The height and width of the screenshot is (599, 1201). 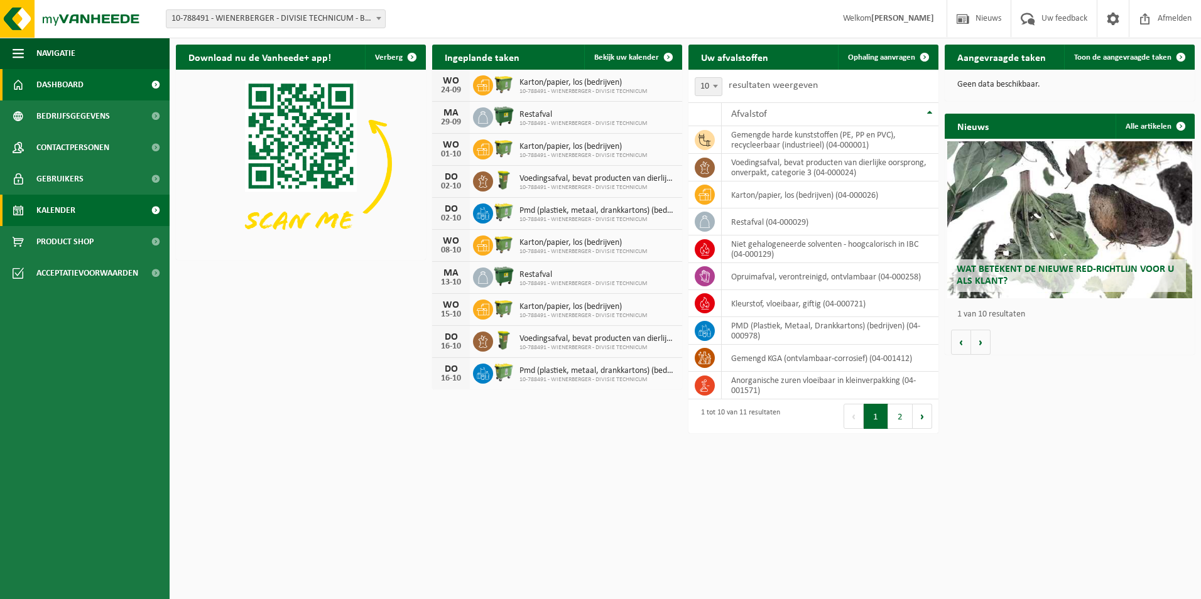 I want to click on span: Contactpersonen, so click(x=73, y=148).